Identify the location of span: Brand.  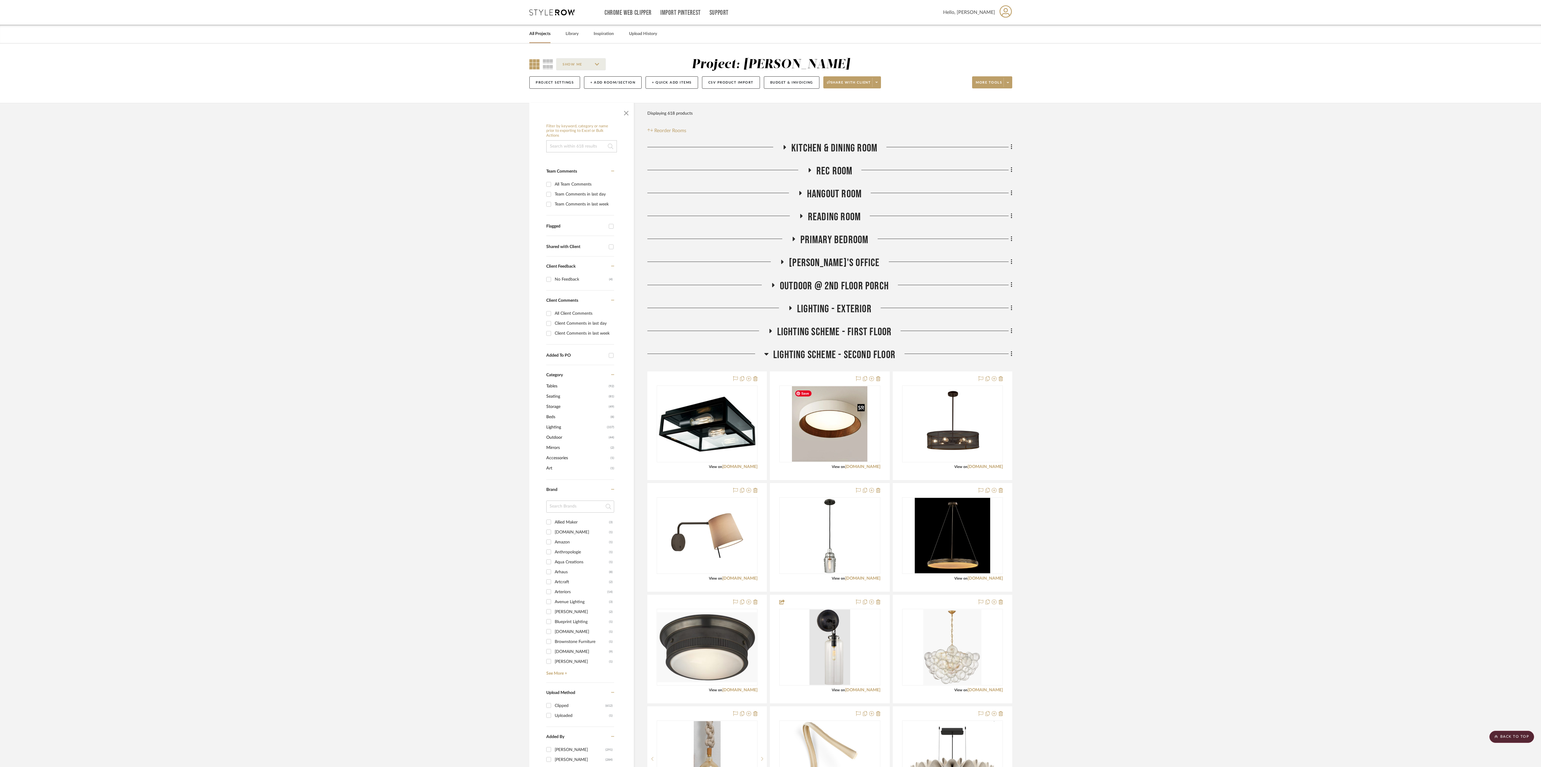
(552, 490).